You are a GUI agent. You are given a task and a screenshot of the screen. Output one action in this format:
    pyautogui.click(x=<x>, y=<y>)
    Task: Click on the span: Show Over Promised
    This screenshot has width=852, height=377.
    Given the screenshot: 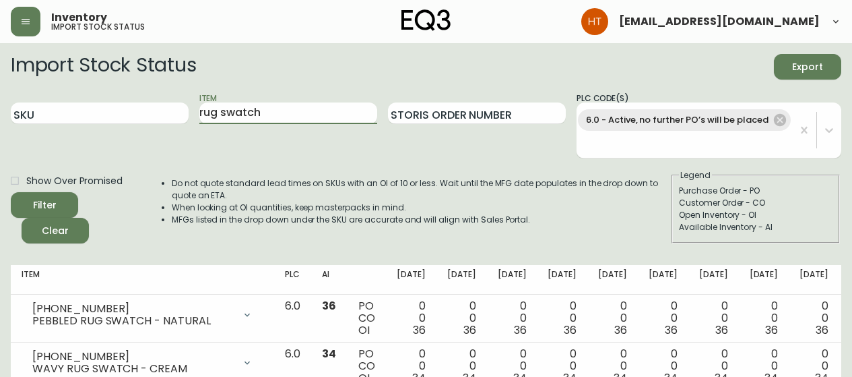 What is the action you would take?
    pyautogui.click(x=74, y=181)
    